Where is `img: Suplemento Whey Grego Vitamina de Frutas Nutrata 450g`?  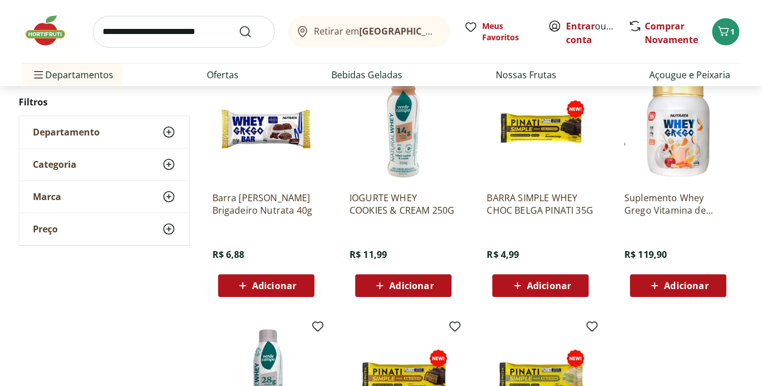
img: Suplemento Whey Grego Vitamina de Frutas Nutrata 450g is located at coordinates (678, 129).